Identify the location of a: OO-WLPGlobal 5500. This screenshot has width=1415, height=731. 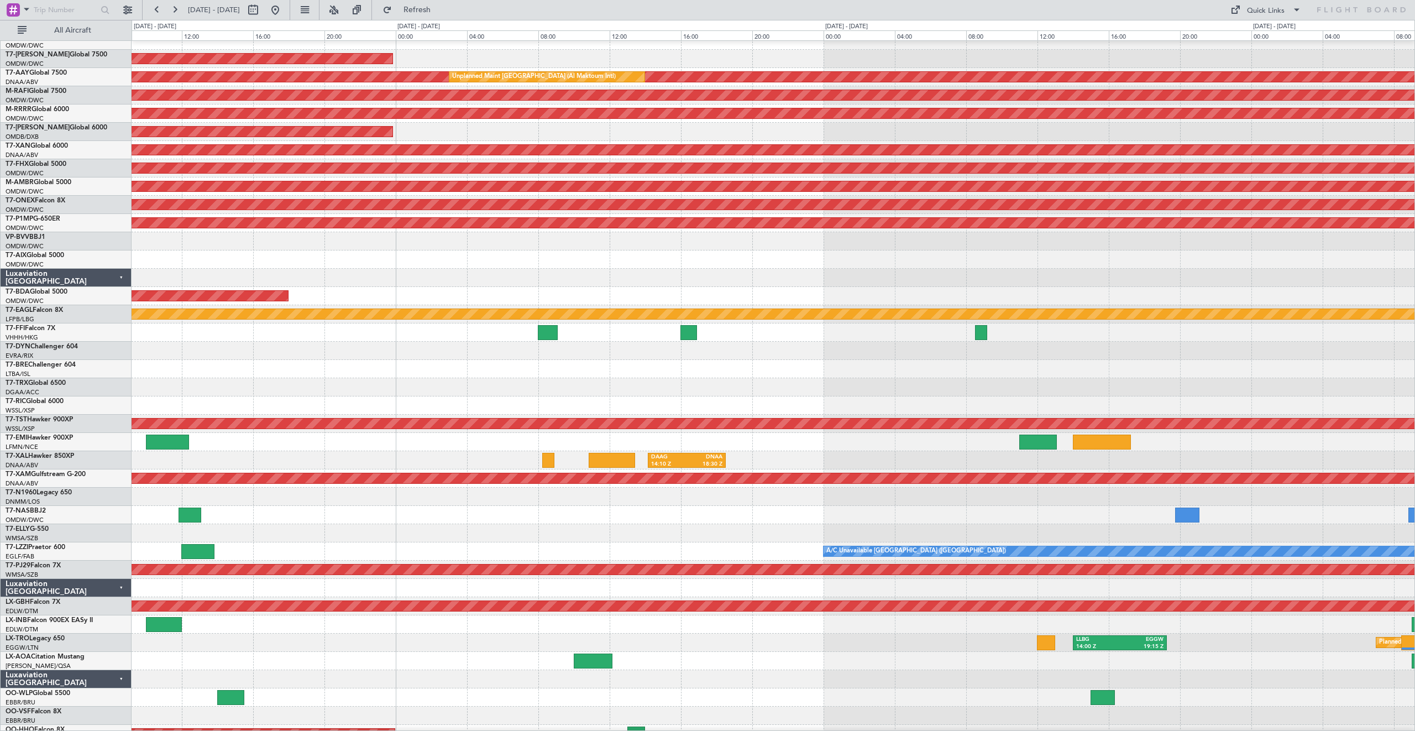
(38, 693).